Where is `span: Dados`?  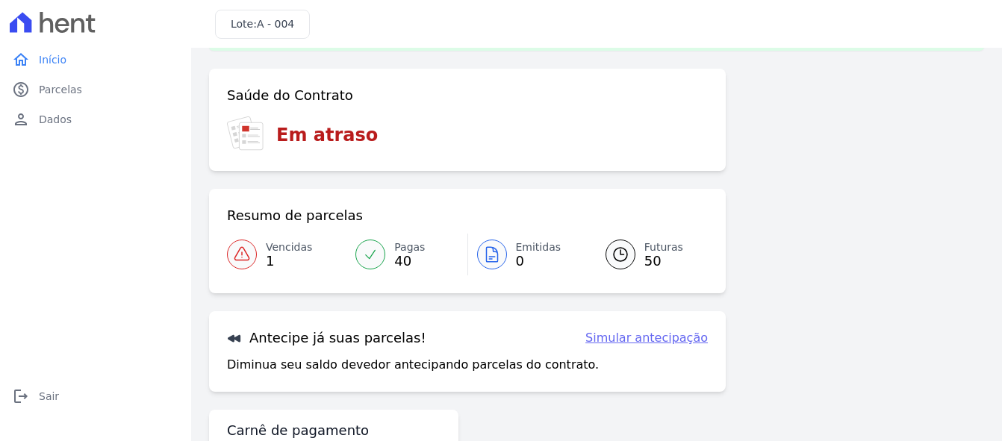 span: Dados is located at coordinates (55, 120).